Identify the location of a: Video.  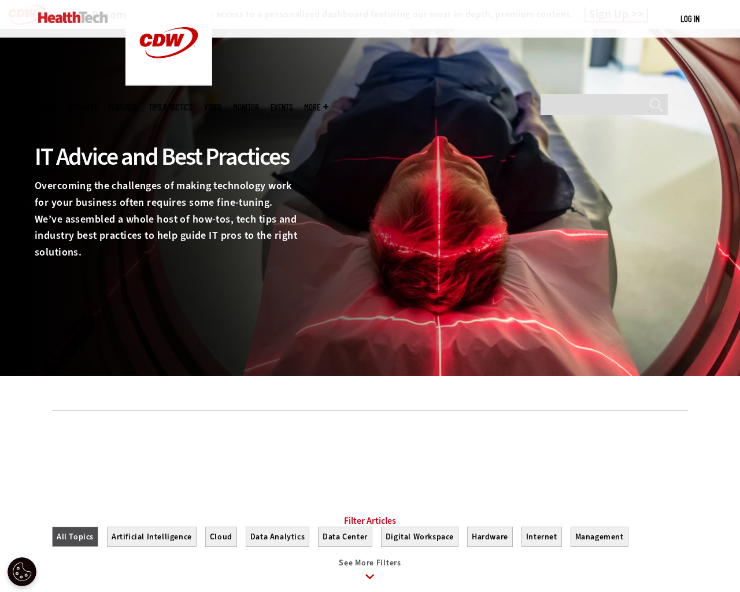
(213, 107).